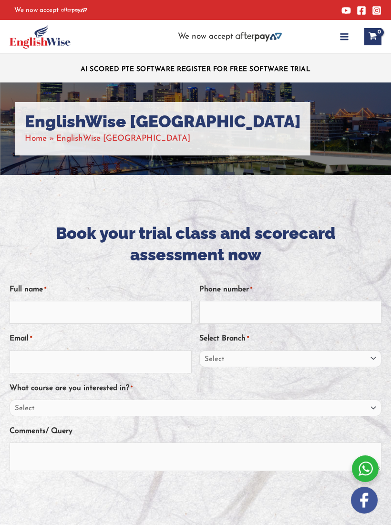 The image size is (391, 525). What do you see at coordinates (40, 37) in the screenshot?
I see `img: cropped-ew-logo` at bounding box center [40, 37].